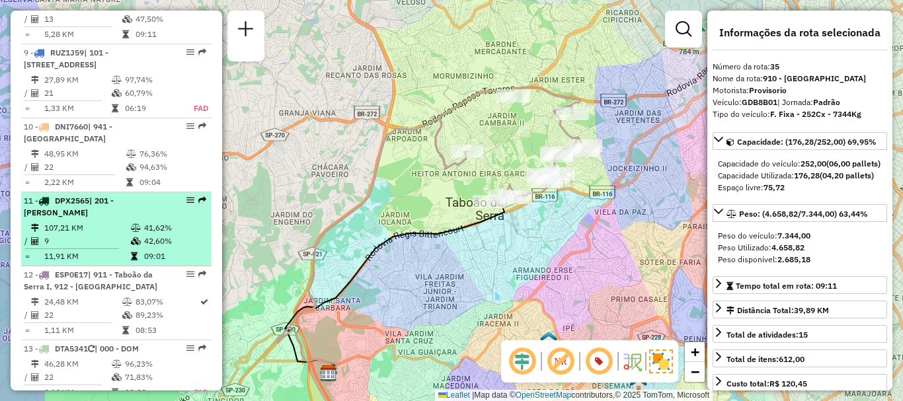 This screenshot has width=903, height=401. What do you see at coordinates (116, 348) in the screenshot?
I see `span: | 000 - DOM` at bounding box center [116, 348].